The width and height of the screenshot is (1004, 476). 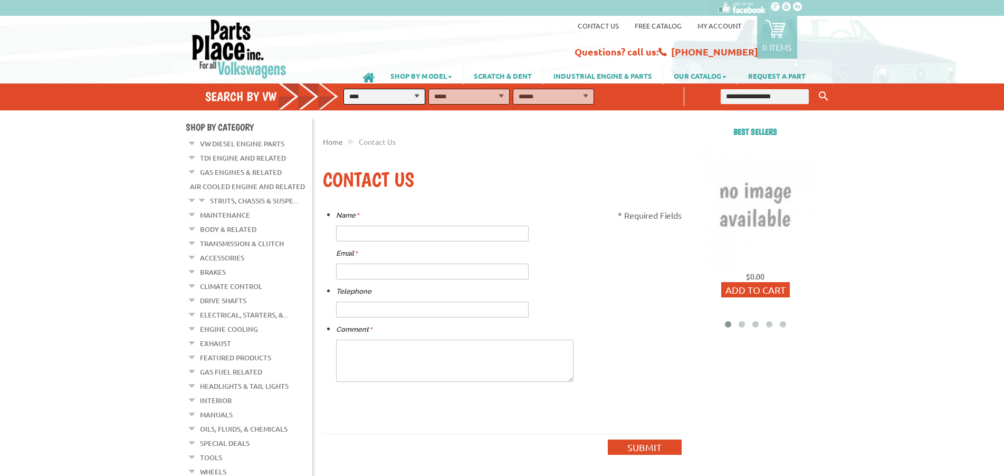 I want to click on label: Comment, so click(x=355, y=329).